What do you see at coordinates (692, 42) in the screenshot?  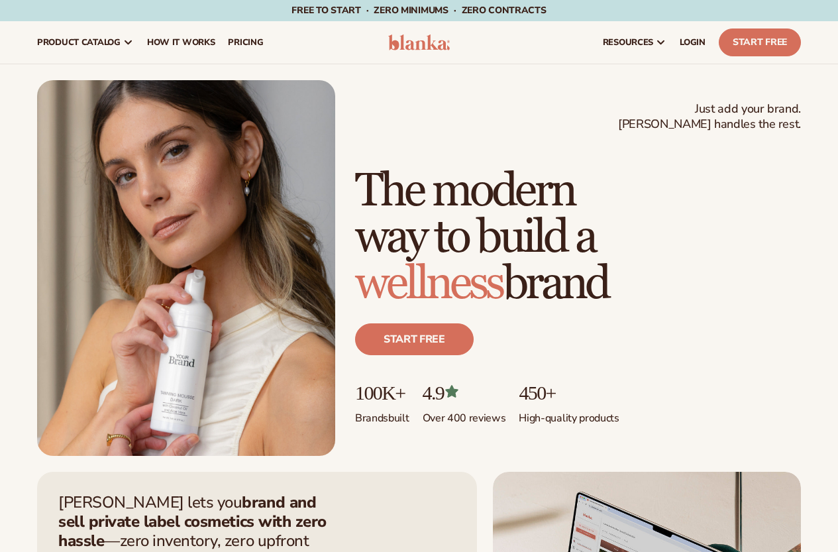 I see `a: LOGIN` at bounding box center [692, 42].